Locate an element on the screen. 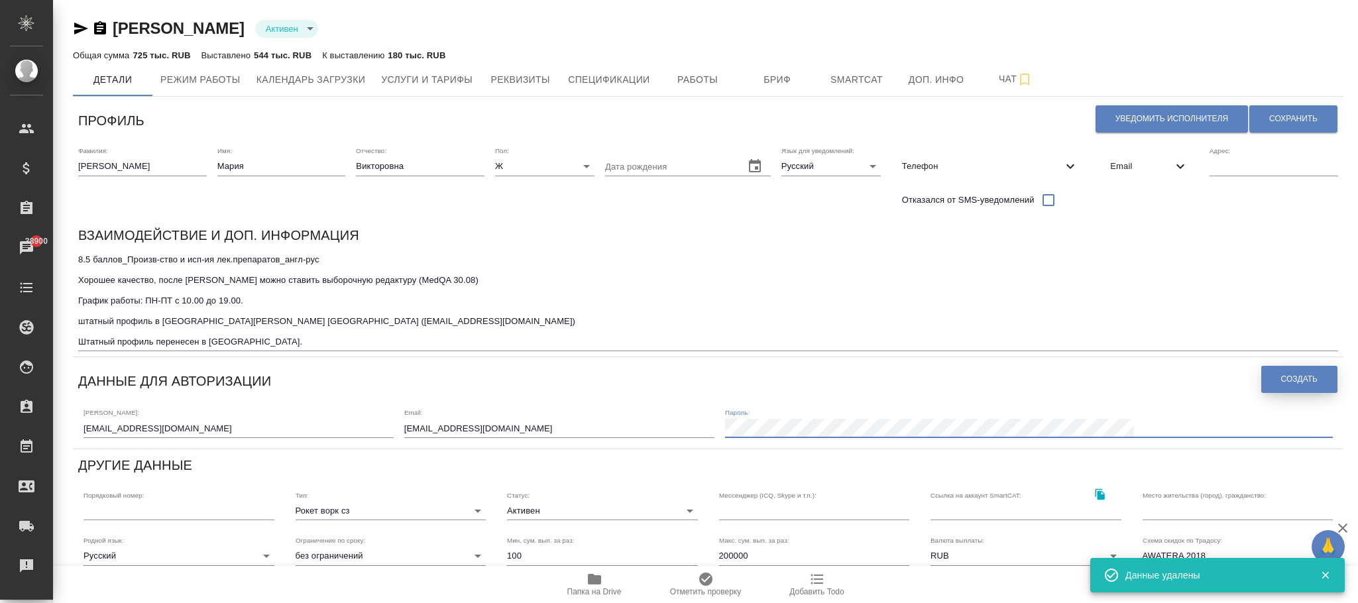  svg: Подписаться is located at coordinates (1025, 80).